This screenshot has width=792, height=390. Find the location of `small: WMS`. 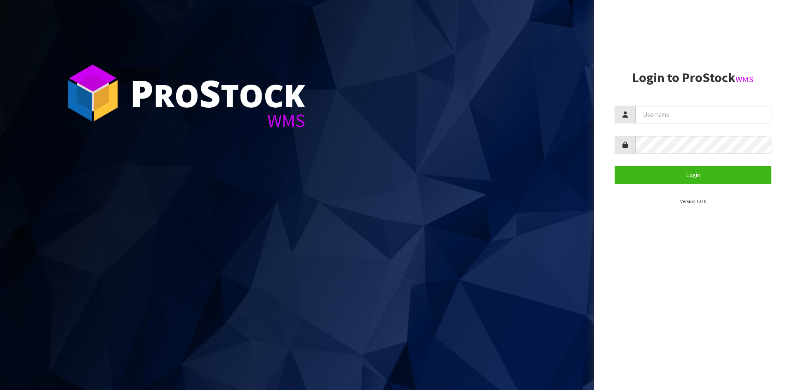

small: WMS is located at coordinates (745, 79).